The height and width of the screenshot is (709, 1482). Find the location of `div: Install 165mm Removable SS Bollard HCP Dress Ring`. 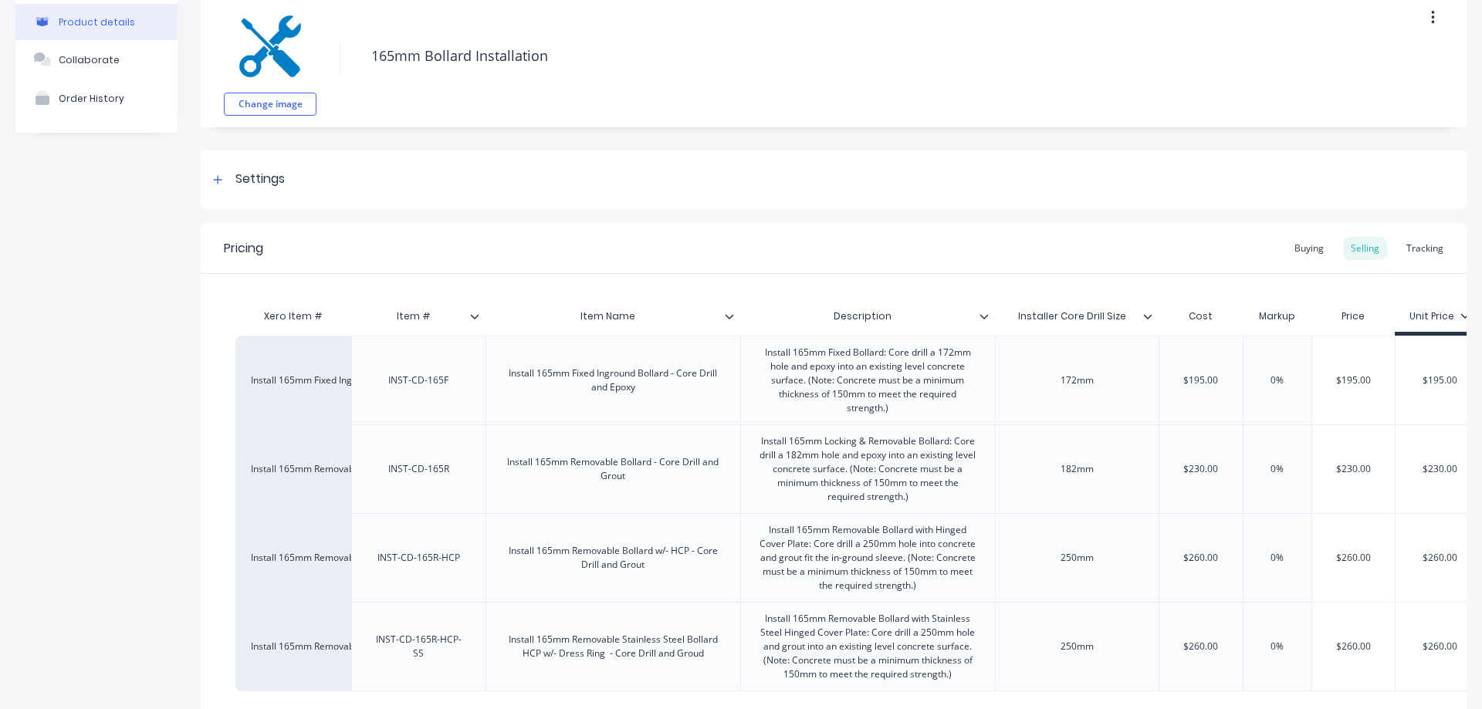

div: Install 165mm Removable SS Bollard HCP Dress Ring is located at coordinates (293, 647).